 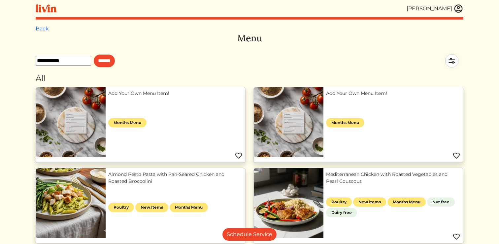 I want to click on a: Back, so click(x=42, y=28).